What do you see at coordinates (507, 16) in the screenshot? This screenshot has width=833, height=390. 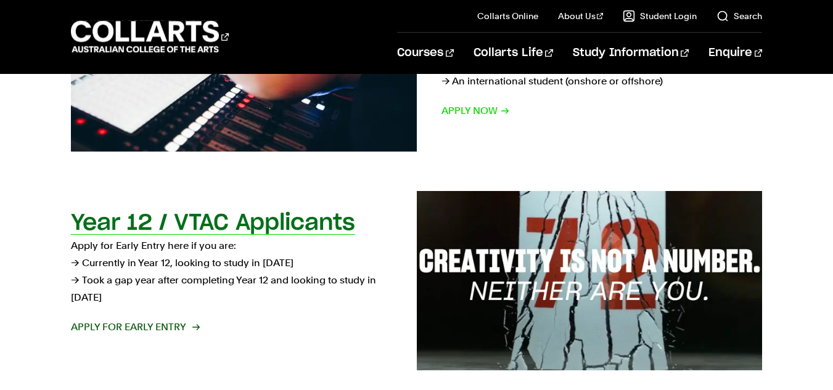 I see `a: Collarts Online` at bounding box center [507, 16].